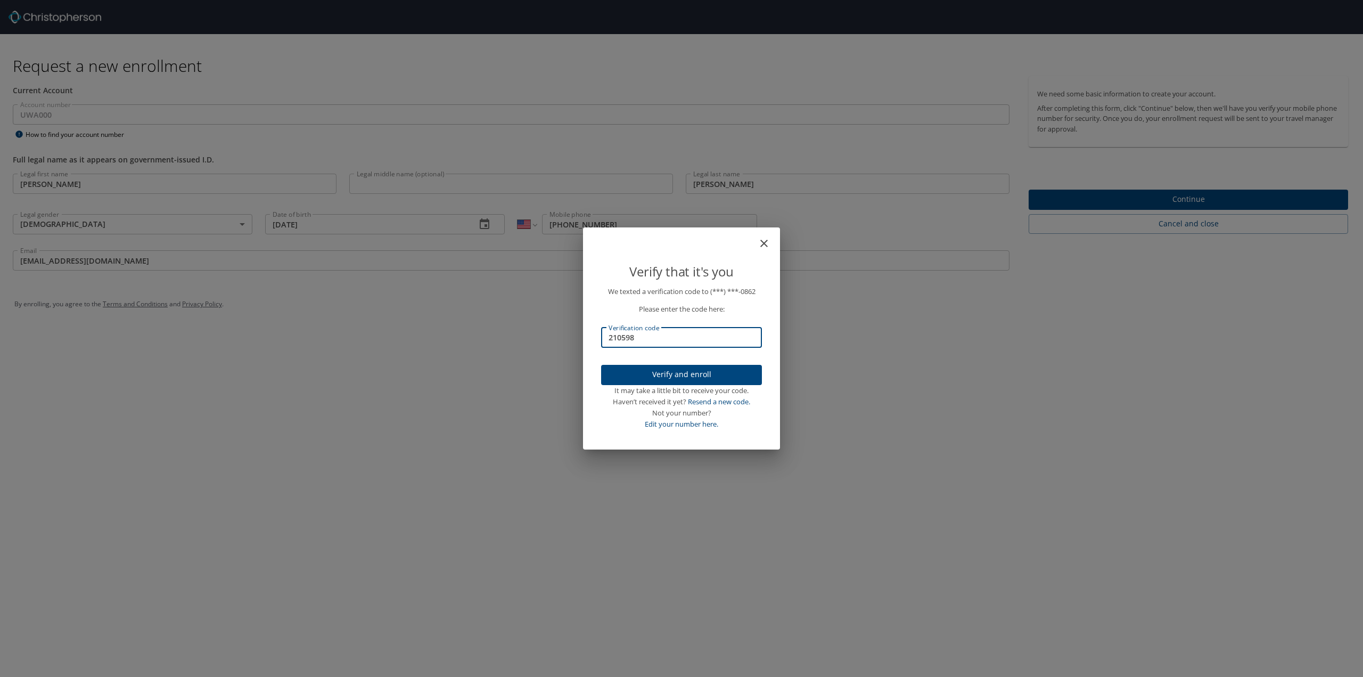 This screenshot has height=677, width=1363. Describe the element at coordinates (681, 271) in the screenshot. I see `p: Verify that it's you` at that location.